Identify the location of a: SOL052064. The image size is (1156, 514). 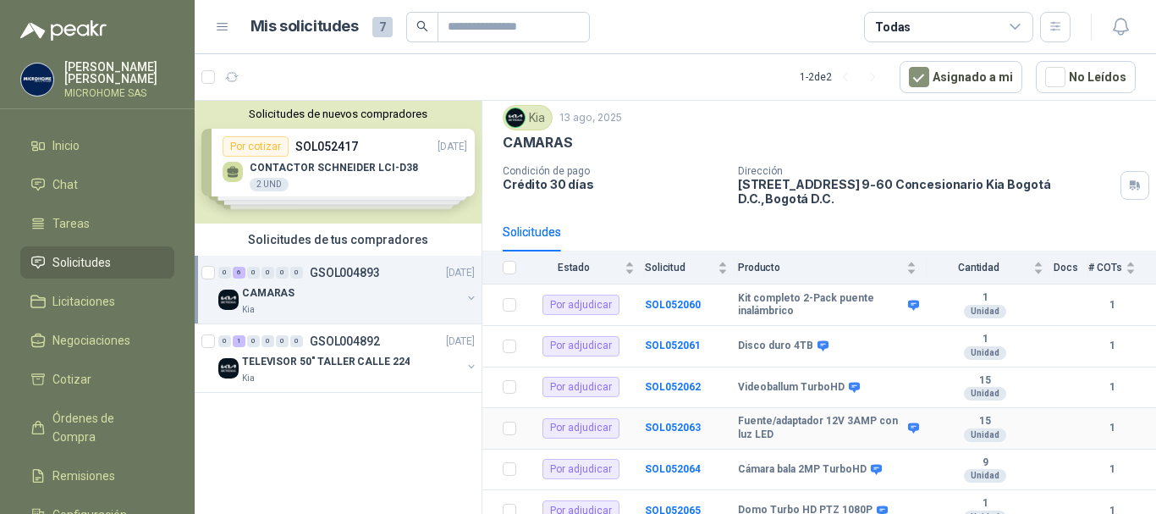
(673, 469).